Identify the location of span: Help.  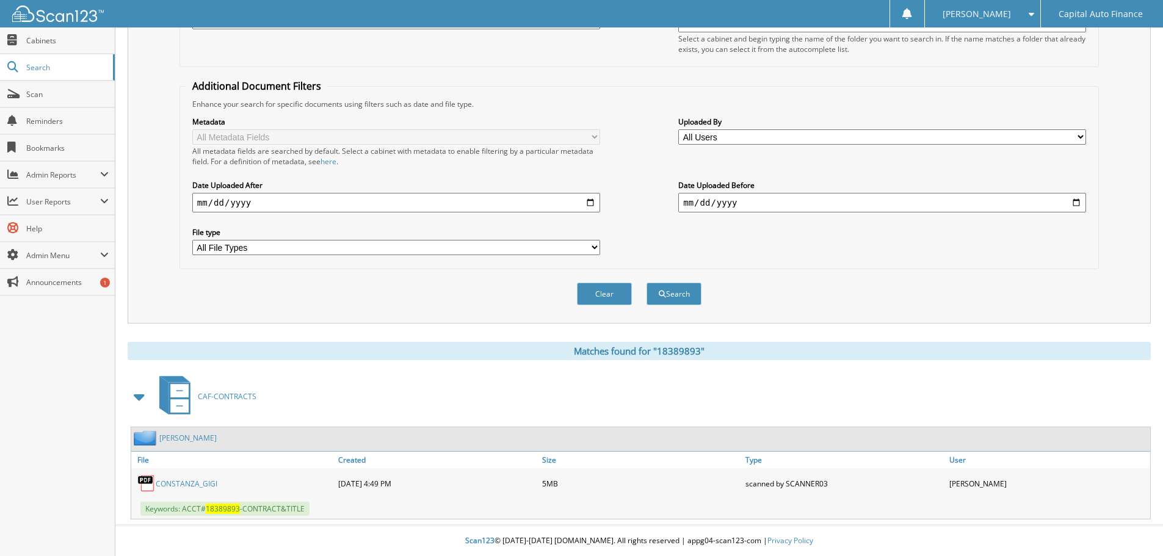
(67, 228).